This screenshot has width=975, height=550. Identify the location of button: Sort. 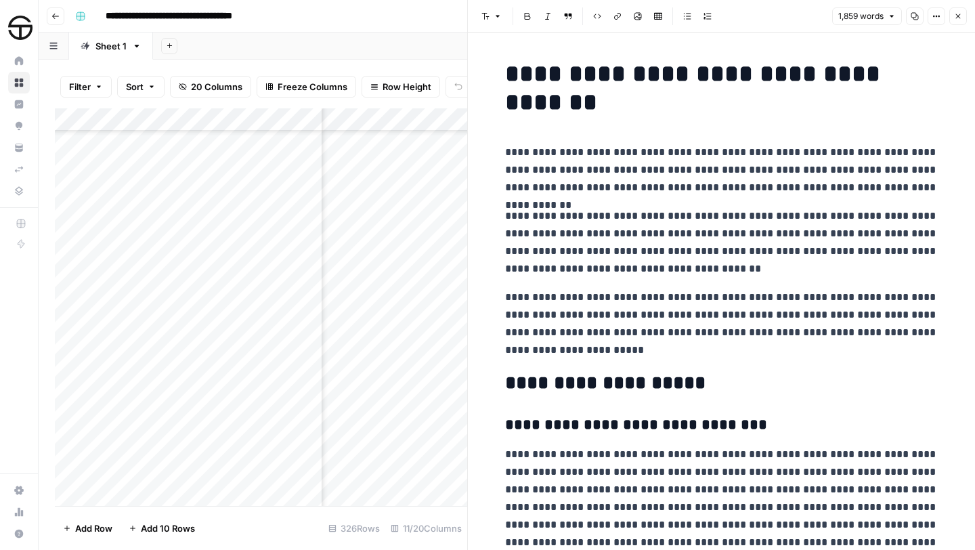
(141, 87).